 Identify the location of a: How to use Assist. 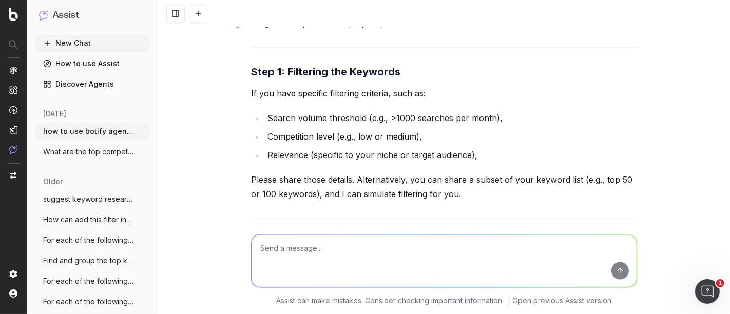
(92, 64).